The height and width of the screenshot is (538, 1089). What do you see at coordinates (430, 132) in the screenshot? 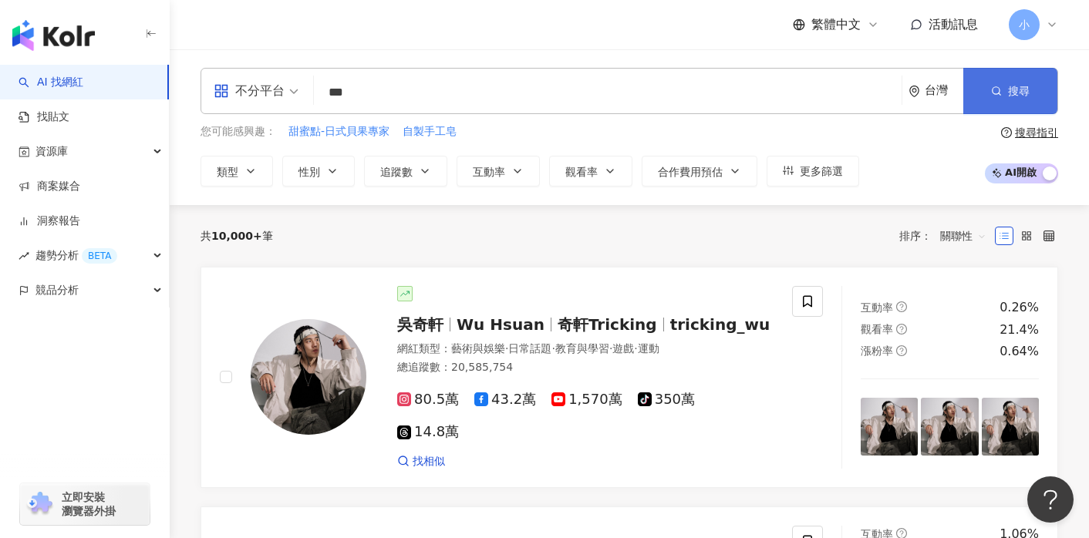
I see `button: 自製手工皂` at bounding box center [430, 132].